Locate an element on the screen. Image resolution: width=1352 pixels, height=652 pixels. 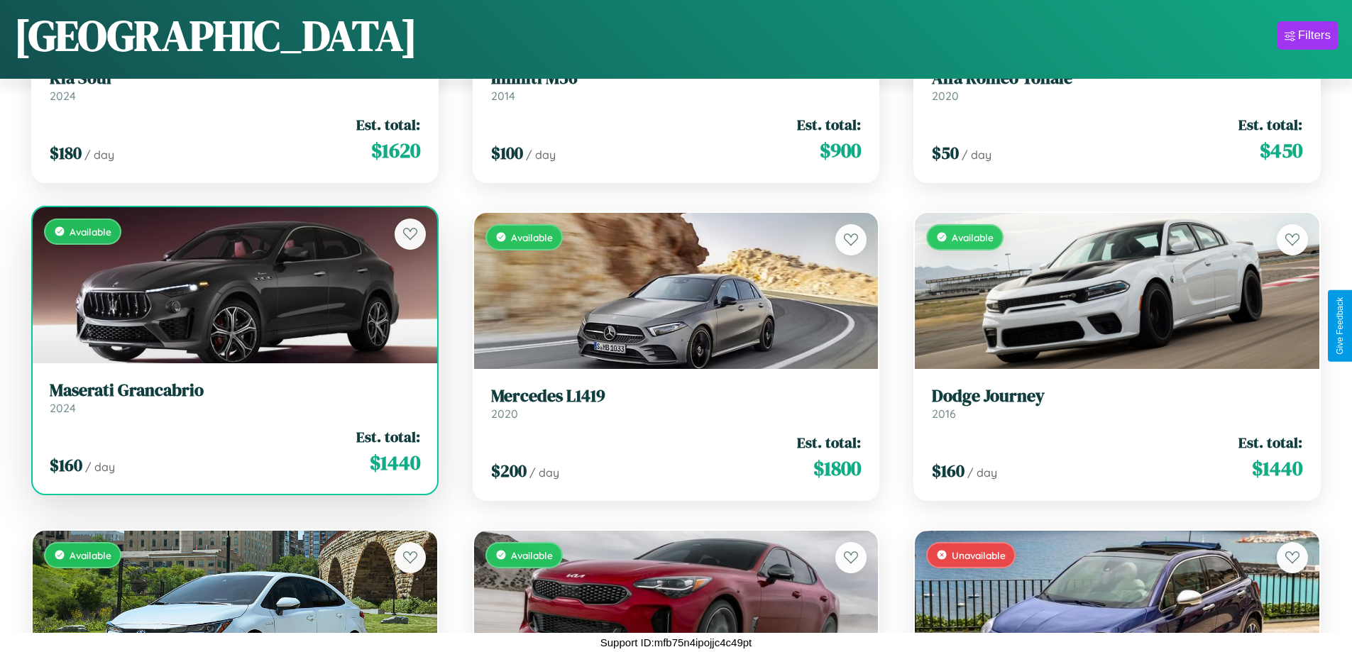
span: $ 1800 is located at coordinates (837, 468).